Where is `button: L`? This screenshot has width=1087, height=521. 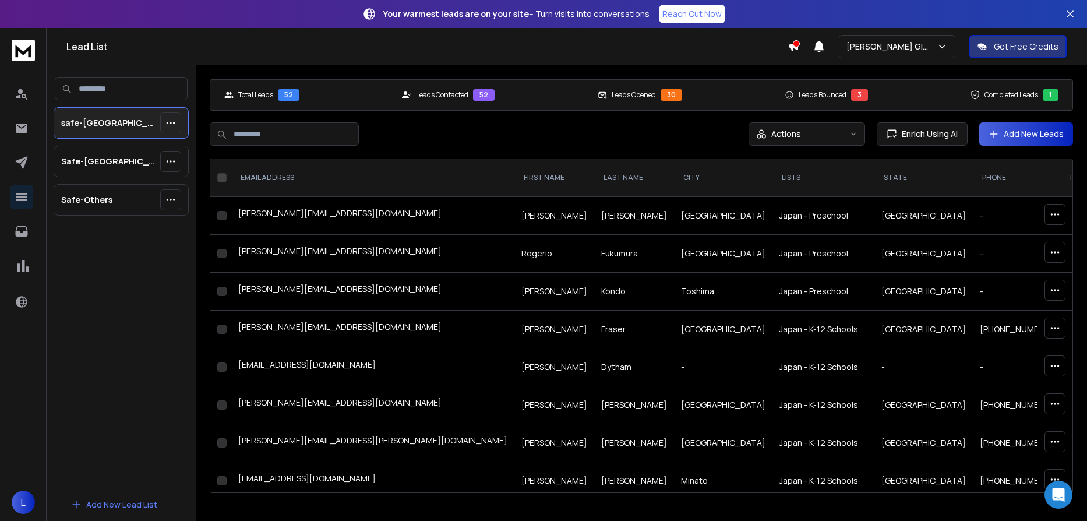
button: L is located at coordinates (23, 502).